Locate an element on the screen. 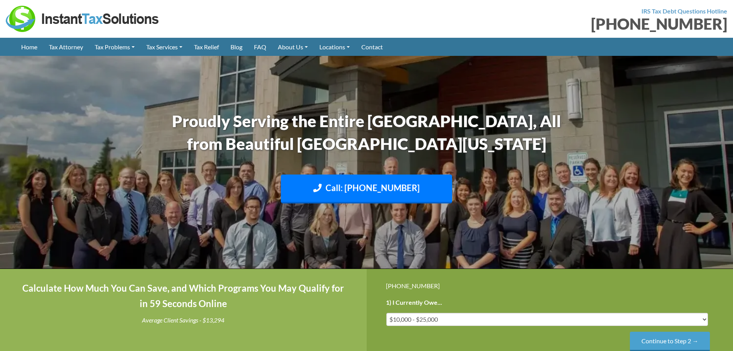  h4: Calculate How Much You Can Save, and Which Programs You May Qualify for in 59 Seconds Online is located at coordinates (183, 296).